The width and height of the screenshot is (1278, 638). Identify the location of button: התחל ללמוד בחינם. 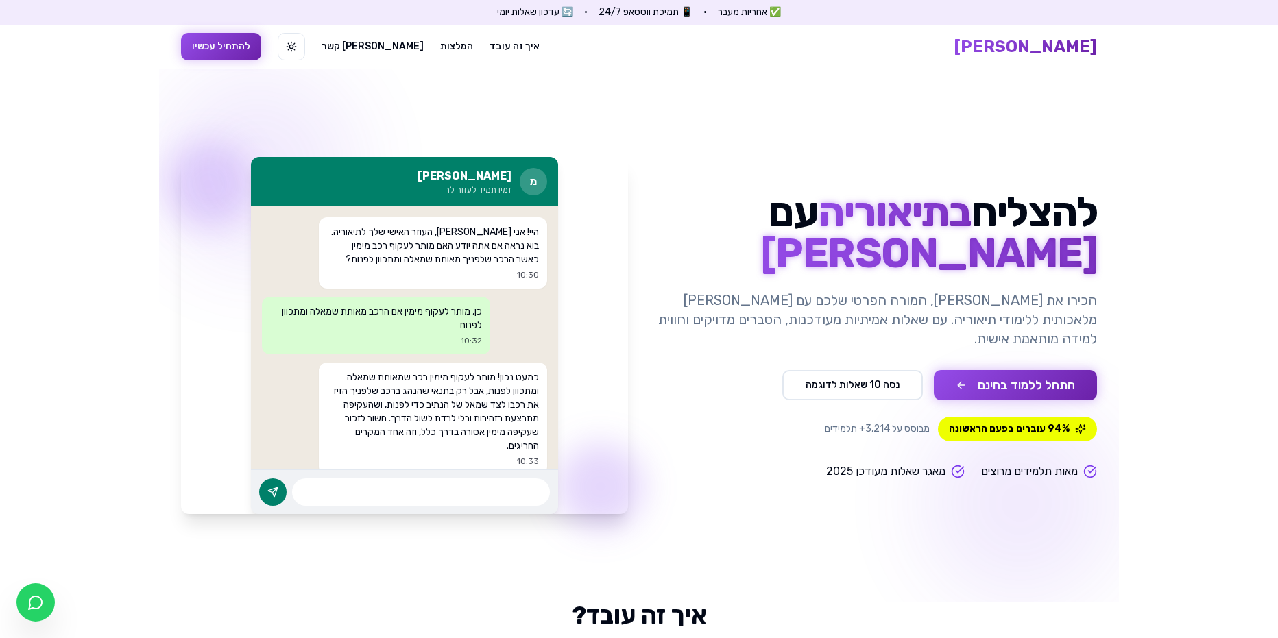
(1016, 385).